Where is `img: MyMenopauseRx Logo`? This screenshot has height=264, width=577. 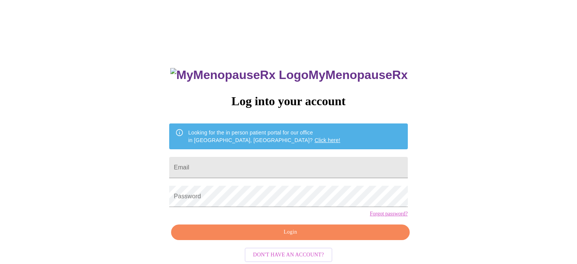
img: MyMenopauseRx Logo is located at coordinates (240, 75).